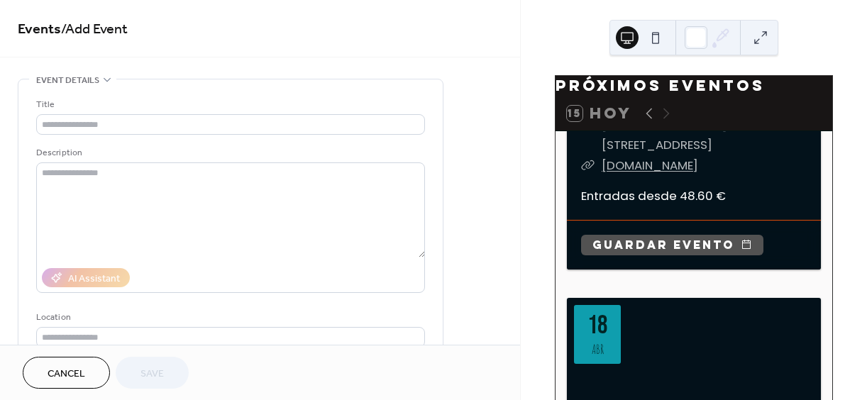 The image size is (867, 400). Describe the element at coordinates (66, 372) in the screenshot. I see `a: Cancel` at that location.